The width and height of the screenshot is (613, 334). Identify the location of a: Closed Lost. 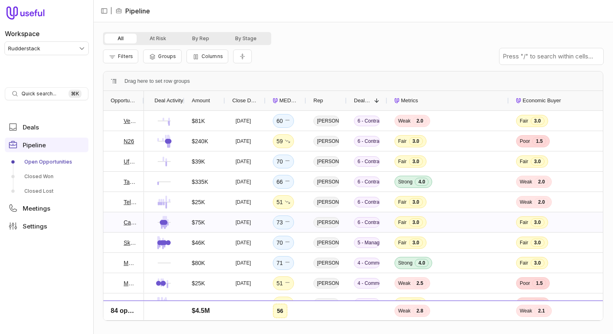
(47, 191).